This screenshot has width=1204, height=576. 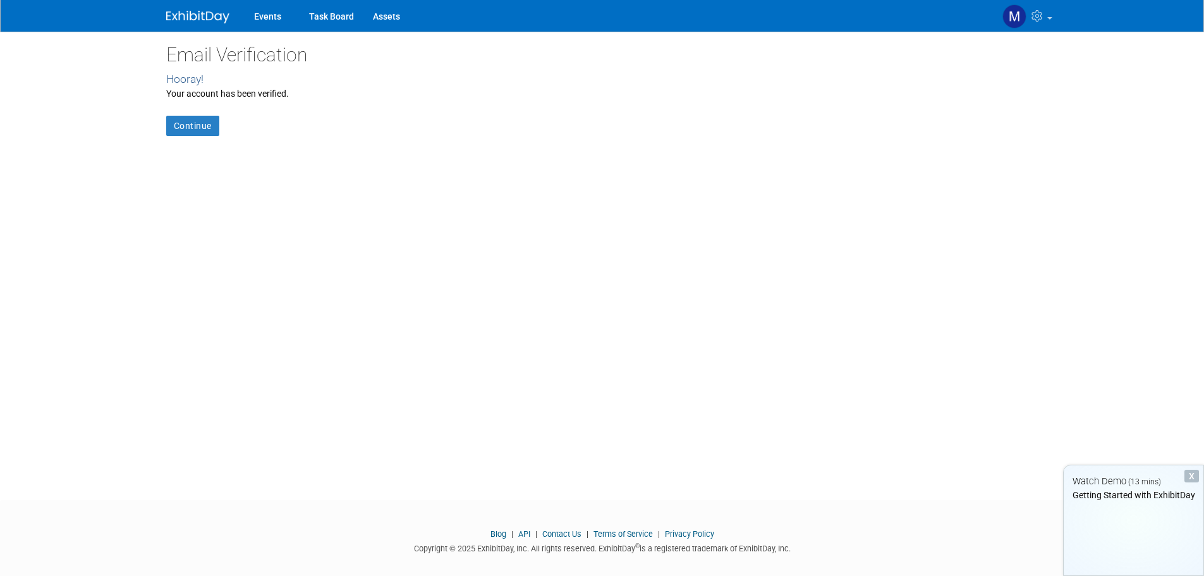 I want to click on a: Terms of Service, so click(x=623, y=533).